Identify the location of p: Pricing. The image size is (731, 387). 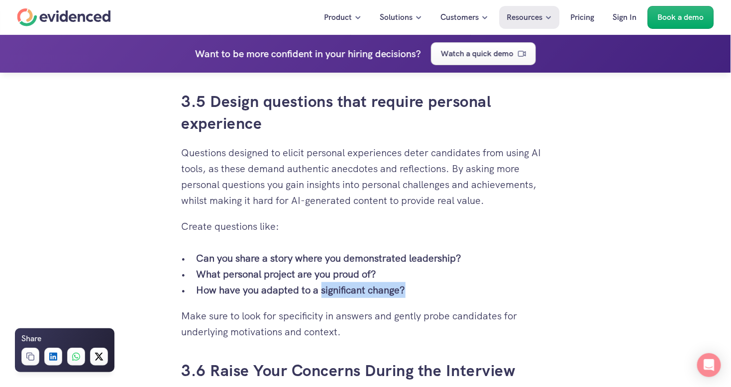
(582, 17).